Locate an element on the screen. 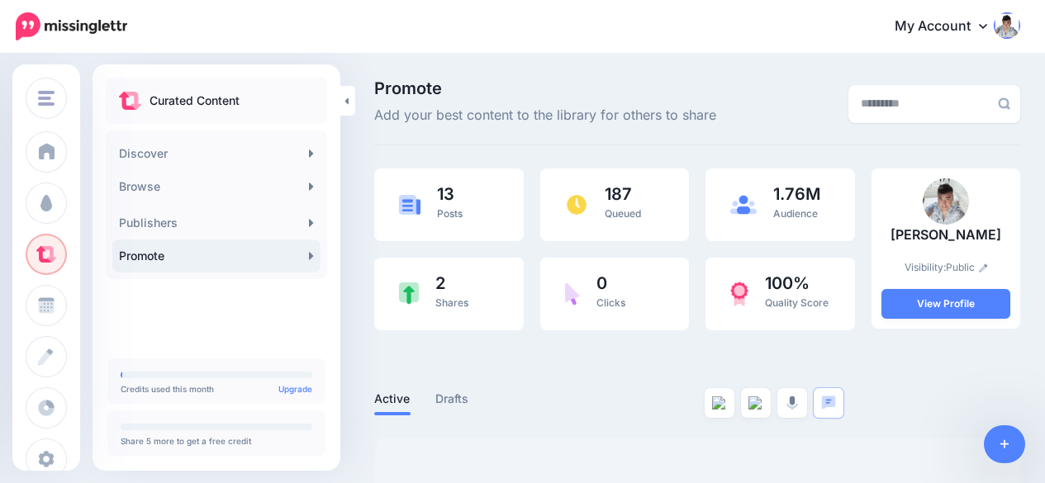  span: Posts is located at coordinates (449, 213).